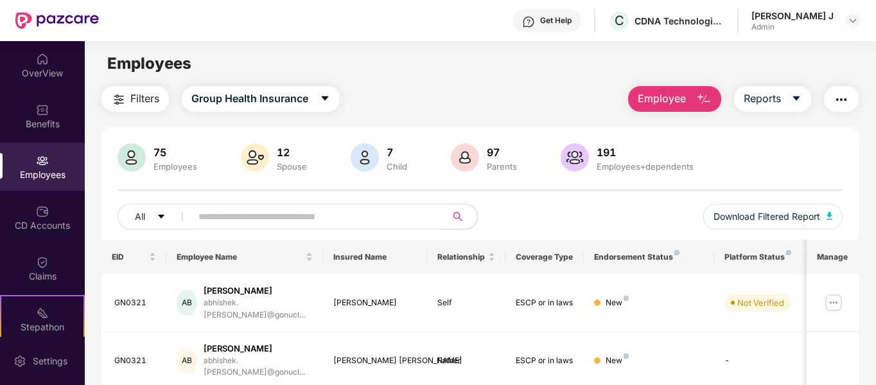  What do you see at coordinates (50, 361) in the screenshot?
I see `div: Settings` at bounding box center [50, 361].